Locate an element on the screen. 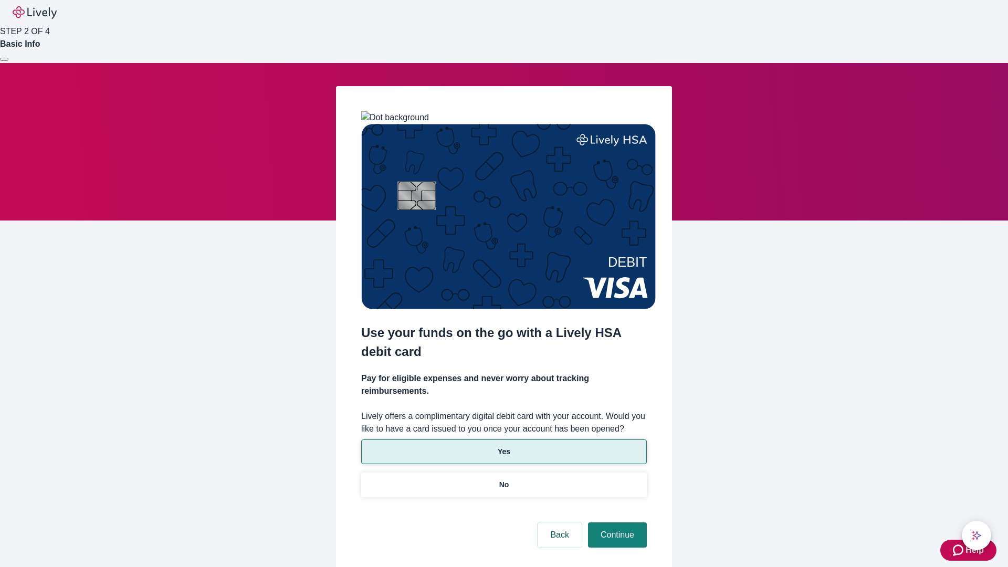  img: Dot background is located at coordinates (395, 118).